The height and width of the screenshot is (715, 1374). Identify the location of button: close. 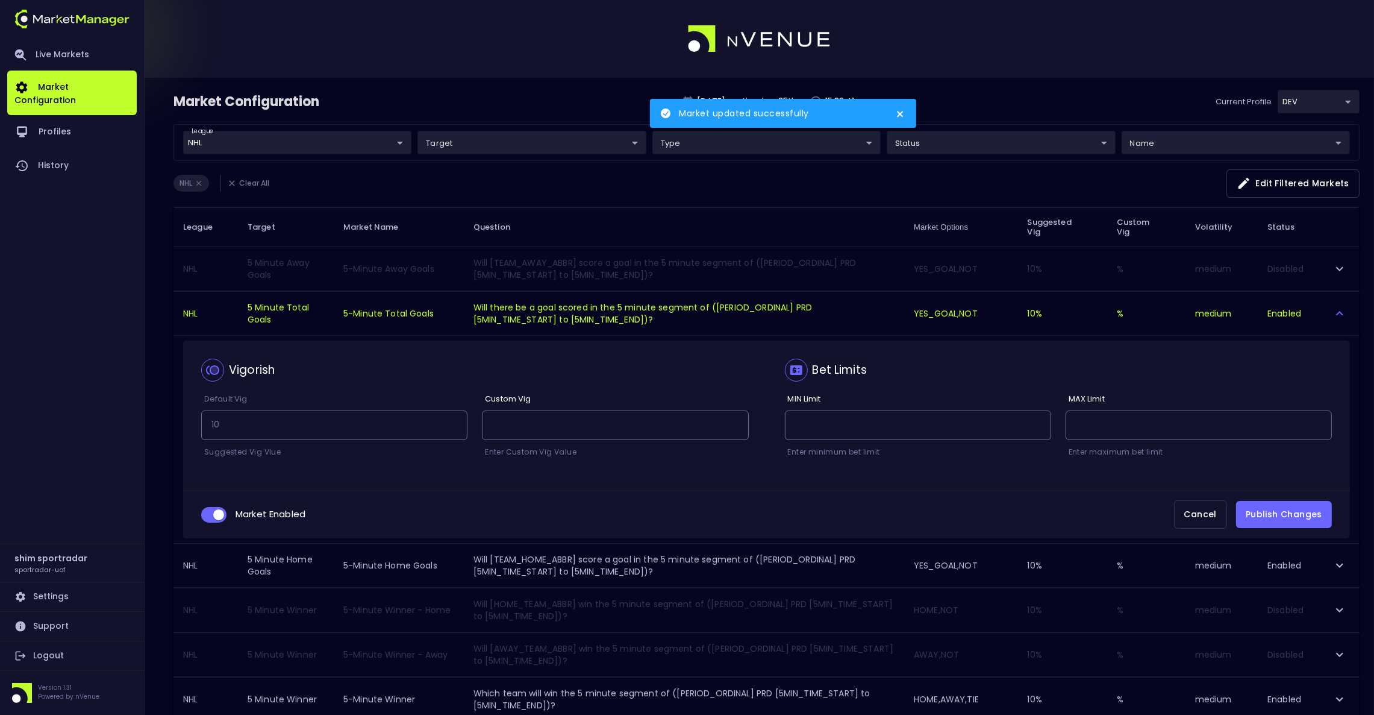
(901, 109).